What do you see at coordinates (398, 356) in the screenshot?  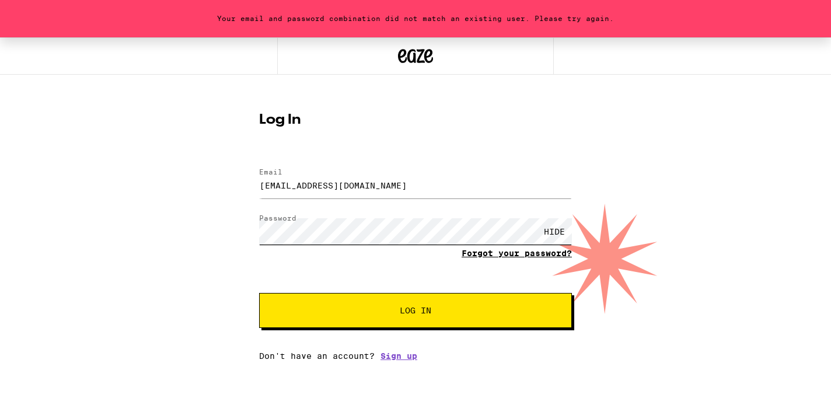 I see `a: Sign up` at bounding box center [398, 356].